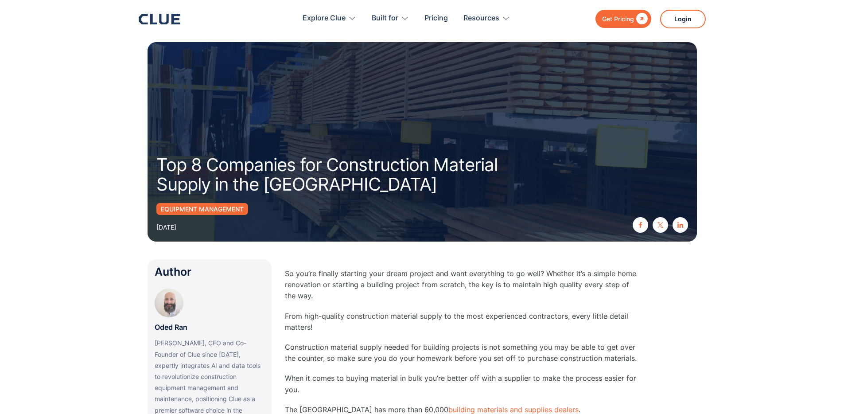 This screenshot has width=844, height=414. I want to click on div: Author, so click(210, 272).